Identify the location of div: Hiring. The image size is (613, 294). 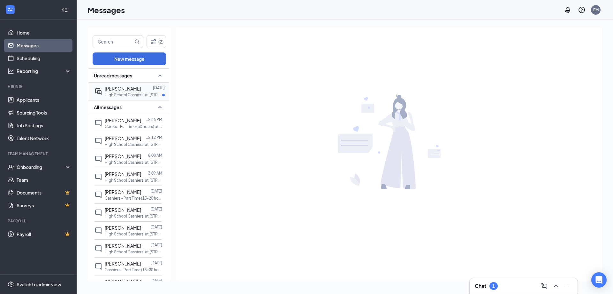
(39, 86).